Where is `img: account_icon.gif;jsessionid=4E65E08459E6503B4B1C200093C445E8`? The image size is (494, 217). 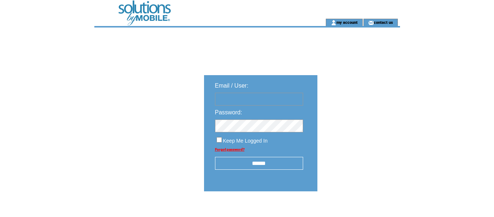 img: account_icon.gif;jsessionid=4E65E08459E6503B4B1C200093C445E8 is located at coordinates (334, 23).